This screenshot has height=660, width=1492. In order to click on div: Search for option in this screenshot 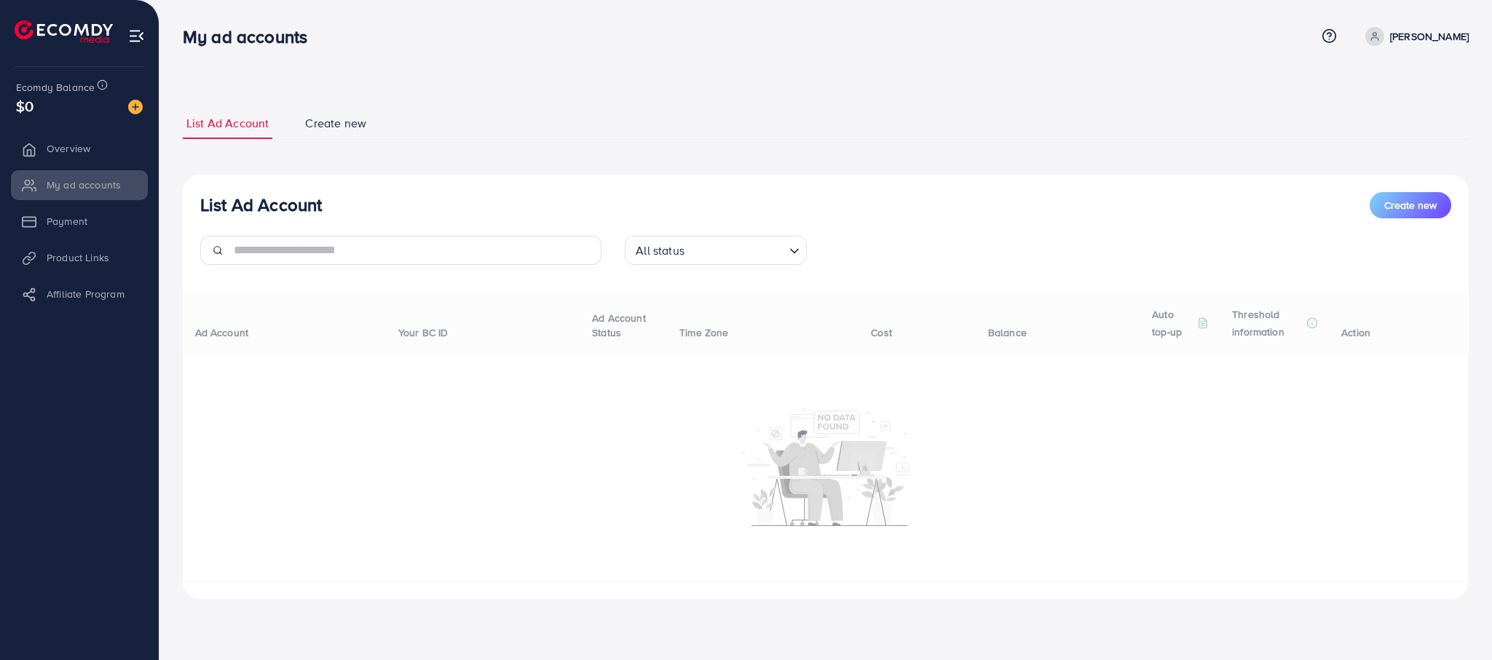, I will do `click(716, 251)`.